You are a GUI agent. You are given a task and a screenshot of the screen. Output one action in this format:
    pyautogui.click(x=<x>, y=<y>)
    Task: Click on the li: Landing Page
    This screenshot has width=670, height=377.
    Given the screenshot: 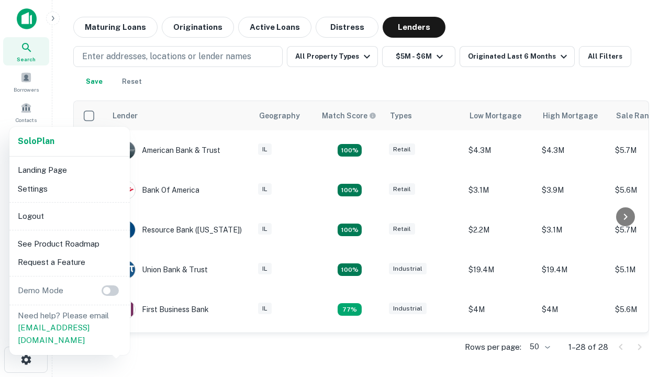 What is the action you would take?
    pyautogui.click(x=70, y=170)
    